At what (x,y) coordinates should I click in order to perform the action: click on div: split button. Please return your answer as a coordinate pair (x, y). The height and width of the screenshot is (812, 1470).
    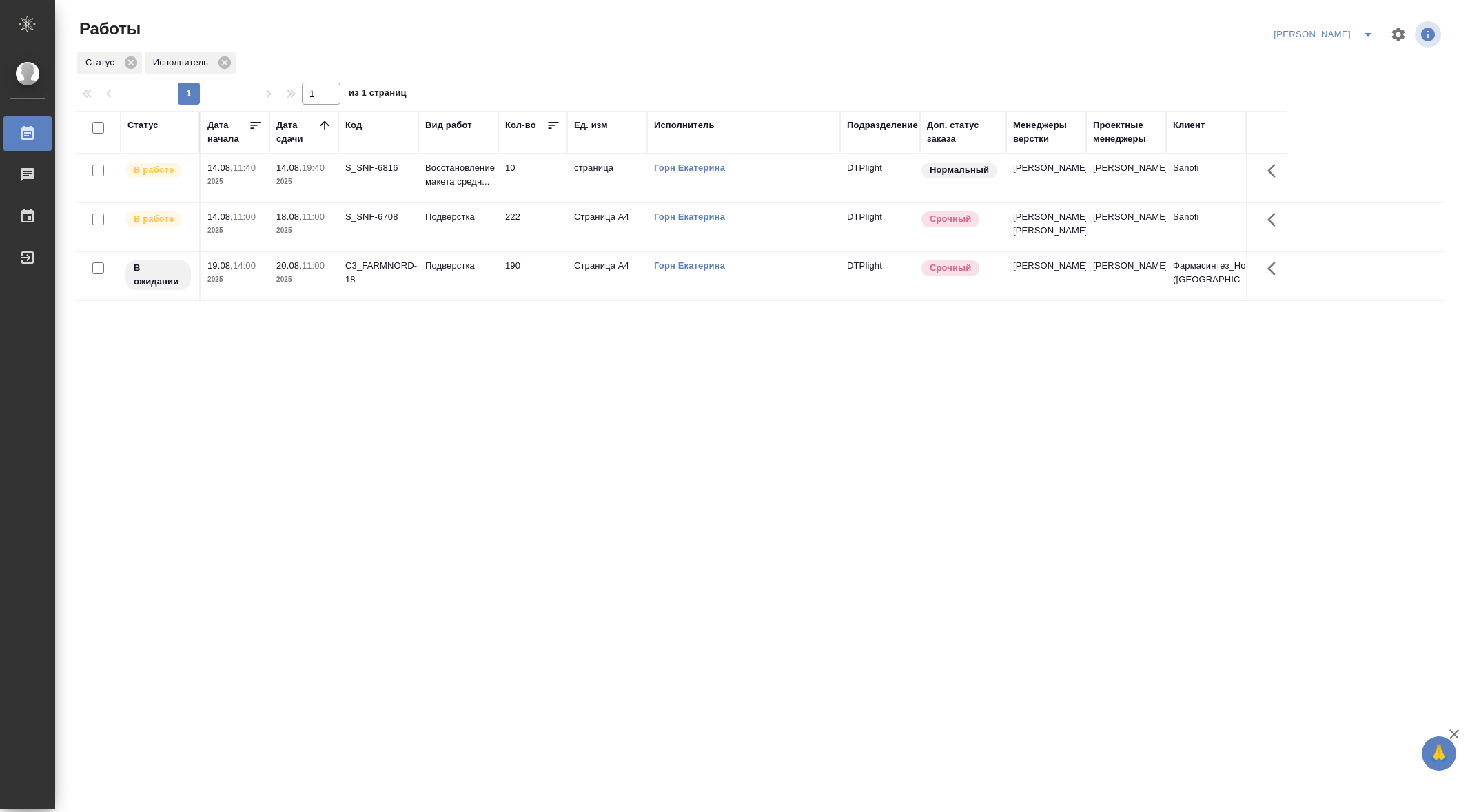
    Looking at the image, I should click on (1326, 35).